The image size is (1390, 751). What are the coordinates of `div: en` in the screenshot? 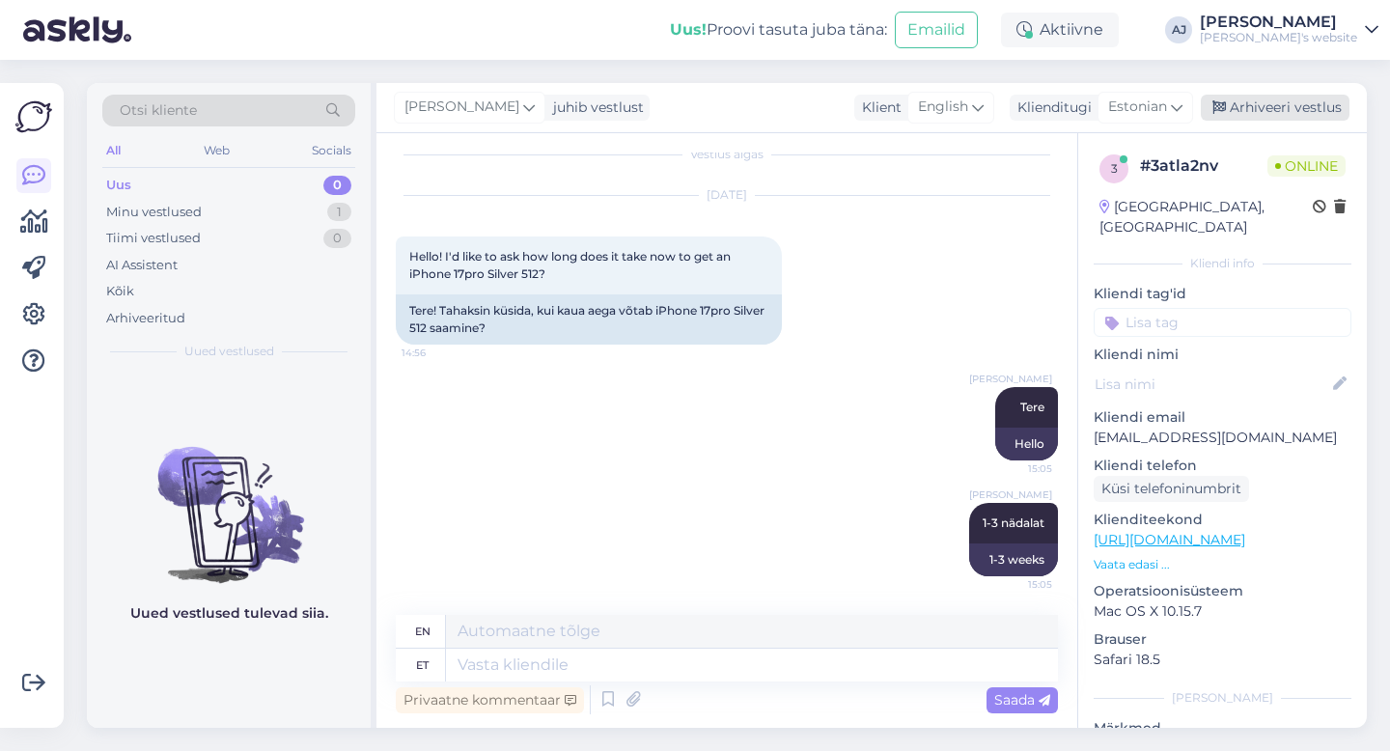 It's located at (423, 631).